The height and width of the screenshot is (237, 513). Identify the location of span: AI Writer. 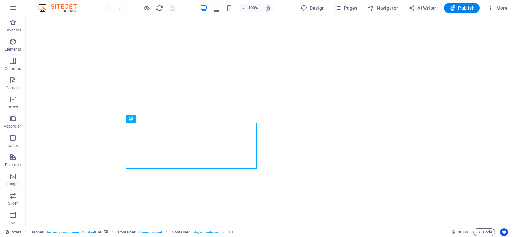
(422, 8).